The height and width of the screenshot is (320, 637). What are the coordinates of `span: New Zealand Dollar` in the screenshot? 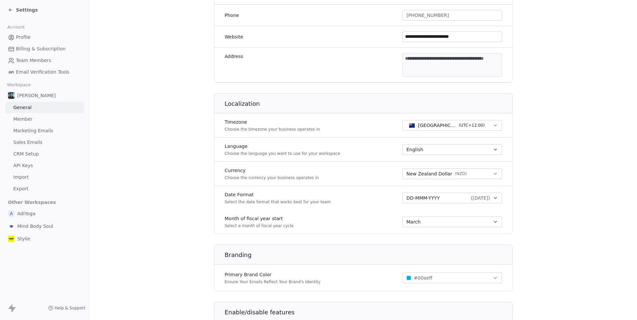 It's located at (429, 174).